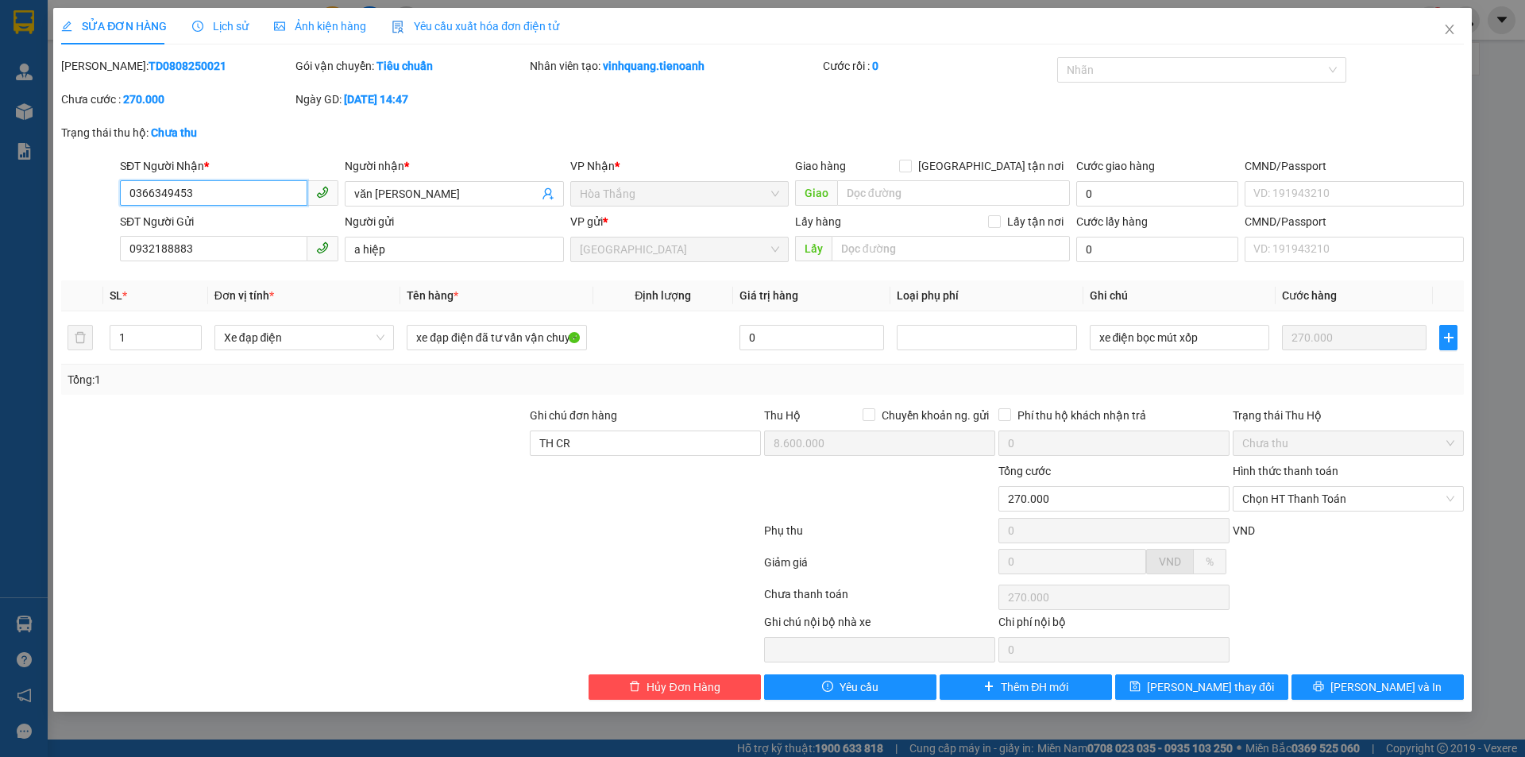 This screenshot has width=1525, height=757. Describe the element at coordinates (818, 222) in the screenshot. I see `span: Lấy hàng` at that location.